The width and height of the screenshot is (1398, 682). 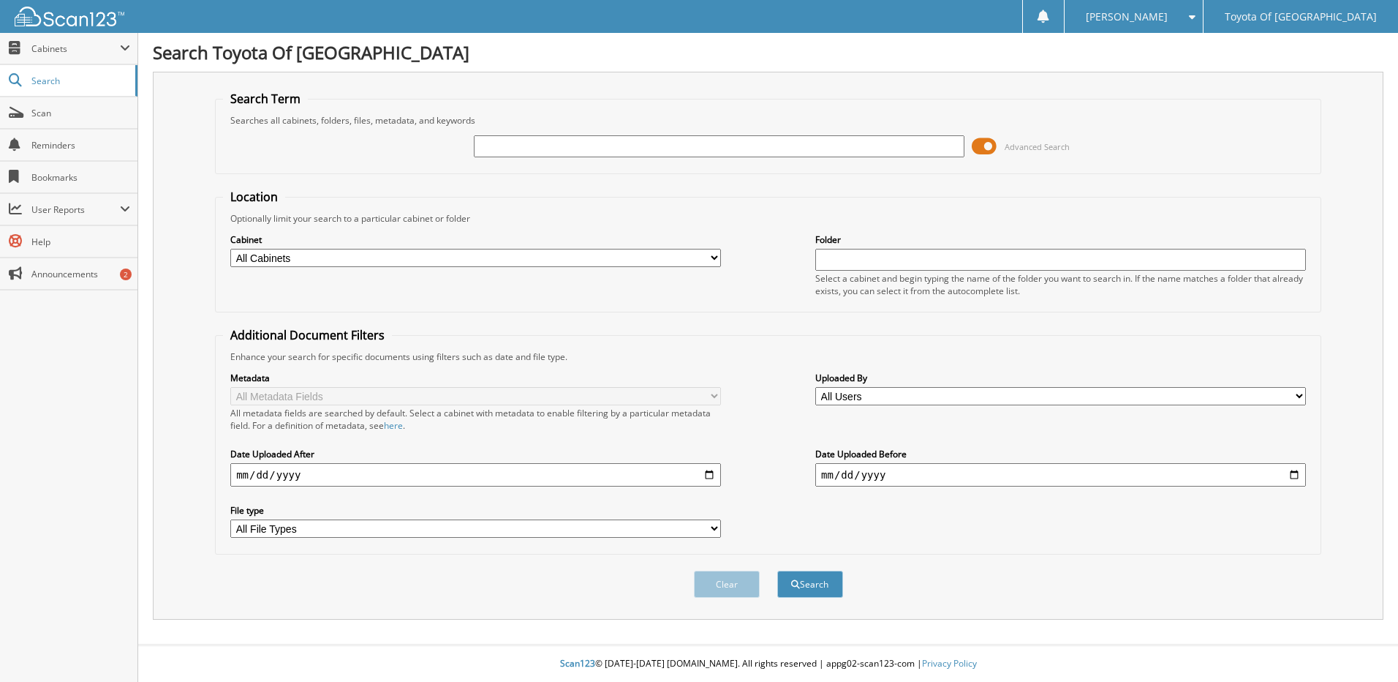 What do you see at coordinates (475, 453) in the screenshot?
I see `label: Date Uploaded After` at bounding box center [475, 453].